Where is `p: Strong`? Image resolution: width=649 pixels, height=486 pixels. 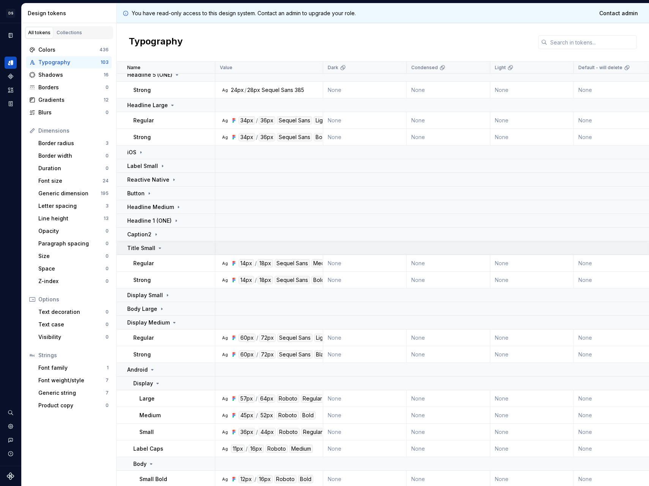 p: Strong is located at coordinates (142, 355).